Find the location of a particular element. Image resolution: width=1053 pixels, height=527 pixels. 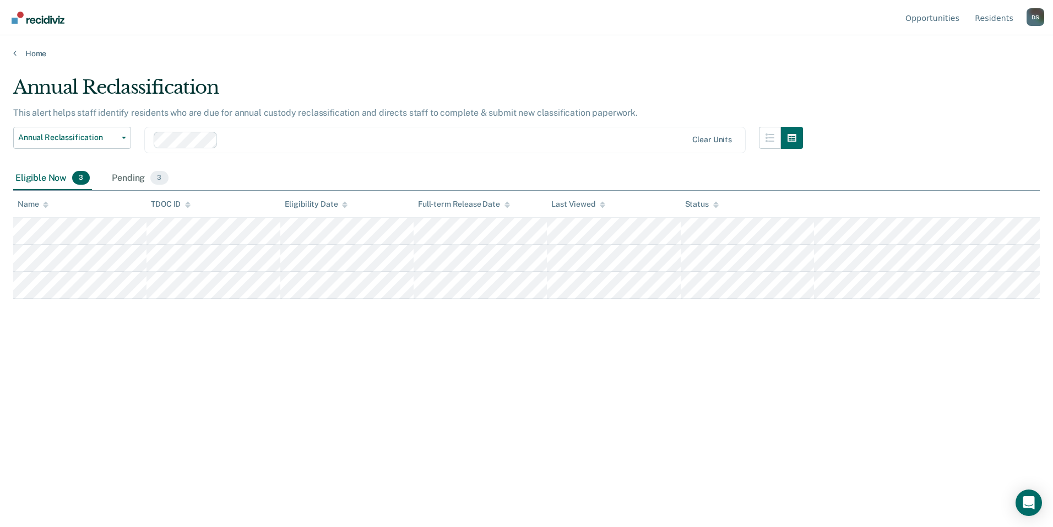

p: This alert helps staff identify residents who are due for annual custody reclassification and dir... is located at coordinates (326, 112).